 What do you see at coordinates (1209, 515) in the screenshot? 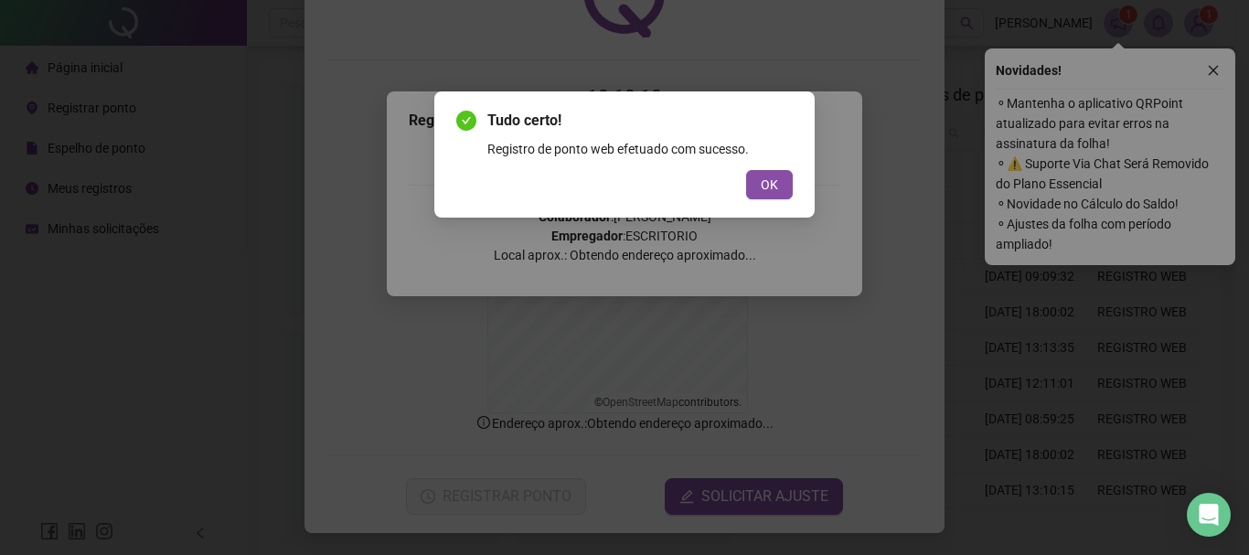
I see `div: Open Intercom Messenger` at bounding box center [1209, 515].